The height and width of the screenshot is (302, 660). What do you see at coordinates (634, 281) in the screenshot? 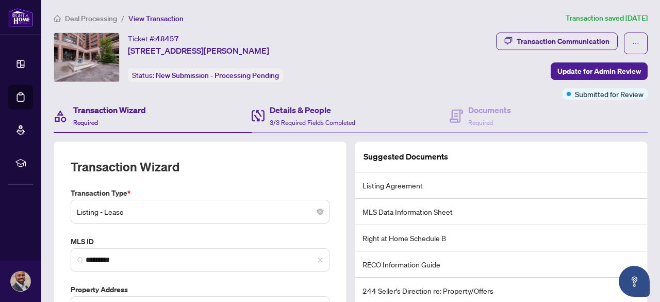
I see `button: Open asap` at bounding box center [634, 281].